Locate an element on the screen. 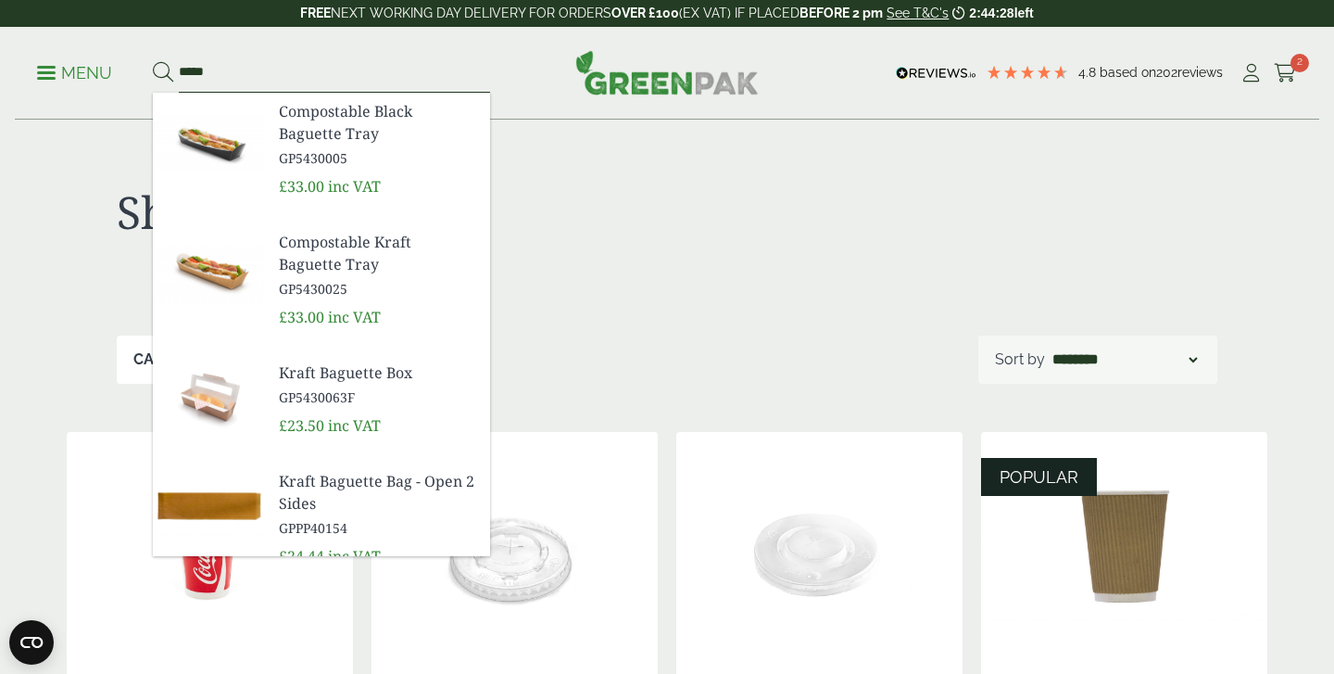 This screenshot has height=674, width=1334. span: 2 is located at coordinates (1300, 63).